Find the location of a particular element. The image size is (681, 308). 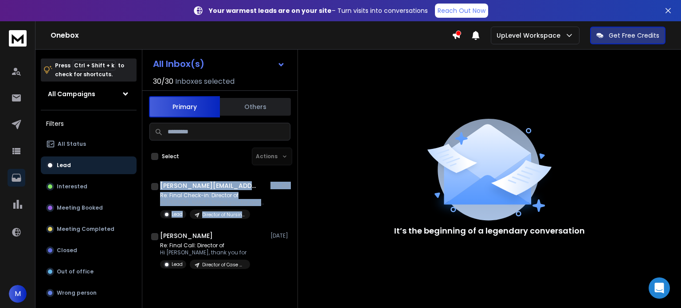

p: Out of office is located at coordinates (75, 272).